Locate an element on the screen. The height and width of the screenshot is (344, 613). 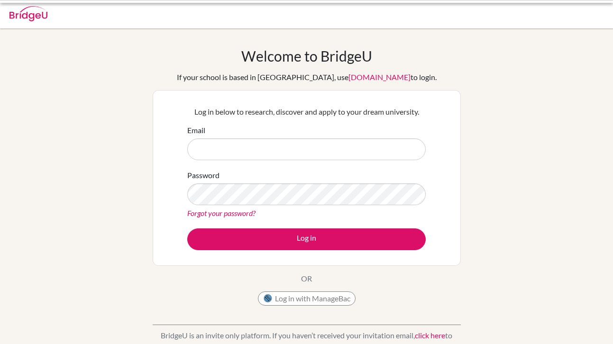
button: Log in is located at coordinates (306, 239).